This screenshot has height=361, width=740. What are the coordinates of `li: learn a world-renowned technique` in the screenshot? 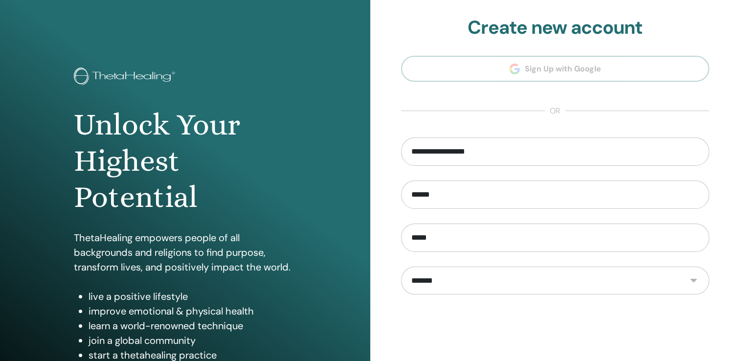 It's located at (192, 326).